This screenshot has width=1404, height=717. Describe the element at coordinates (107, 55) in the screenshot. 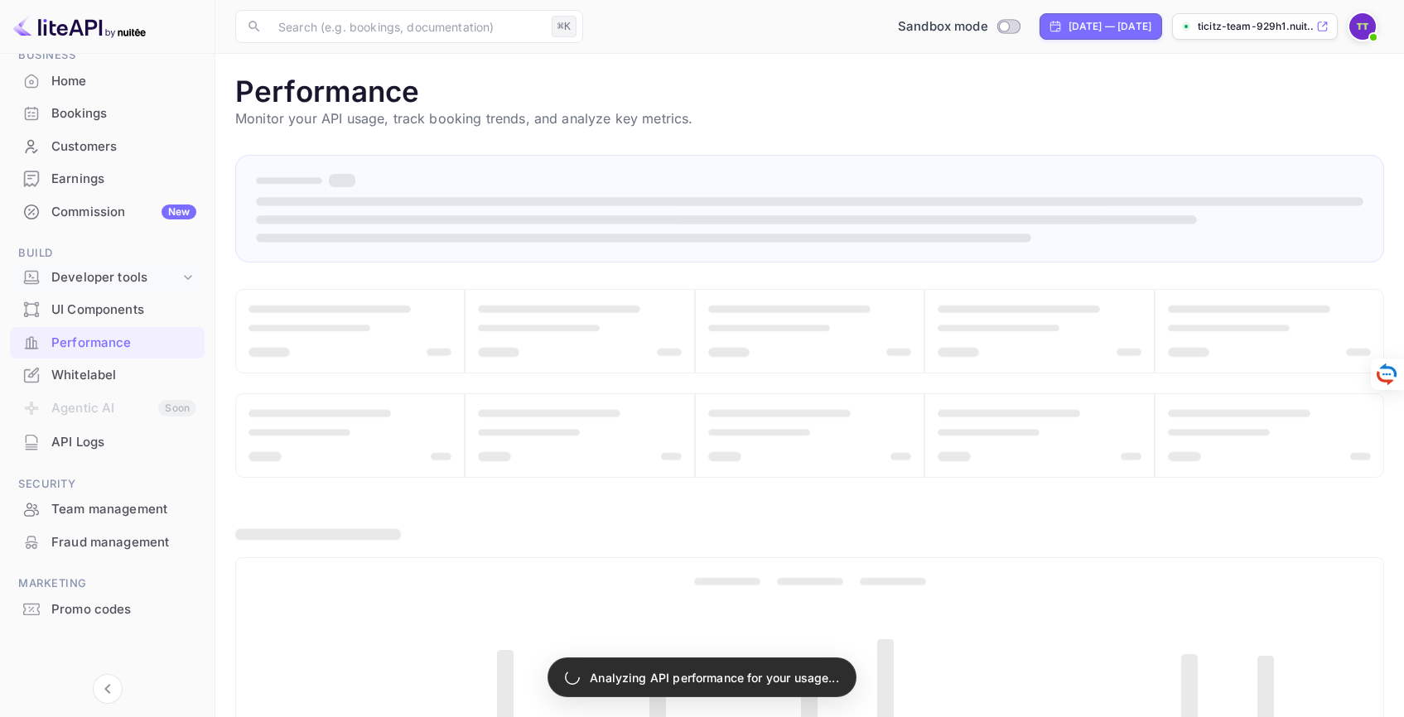

I see `span: Business` at that location.